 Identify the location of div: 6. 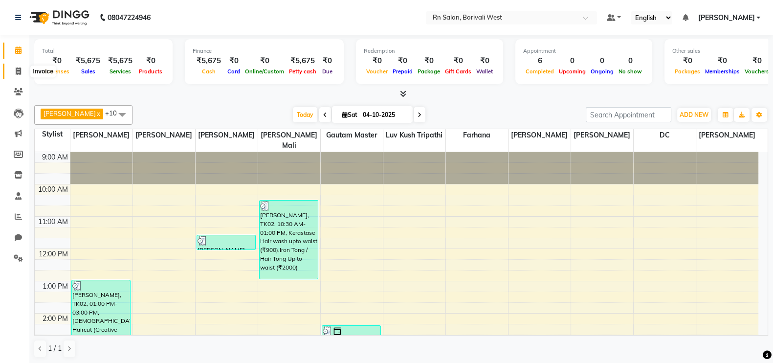
(540, 61).